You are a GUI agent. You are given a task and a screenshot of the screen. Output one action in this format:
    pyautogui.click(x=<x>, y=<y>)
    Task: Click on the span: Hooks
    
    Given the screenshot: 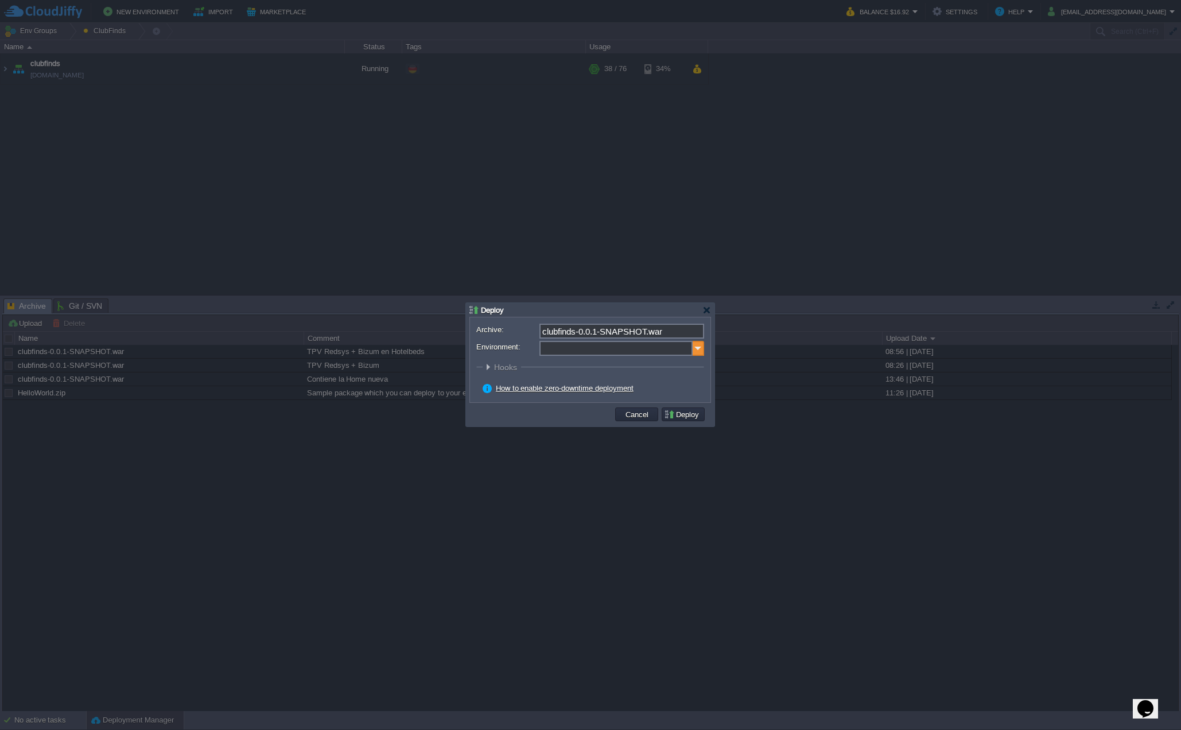 What is the action you would take?
    pyautogui.click(x=507, y=367)
    